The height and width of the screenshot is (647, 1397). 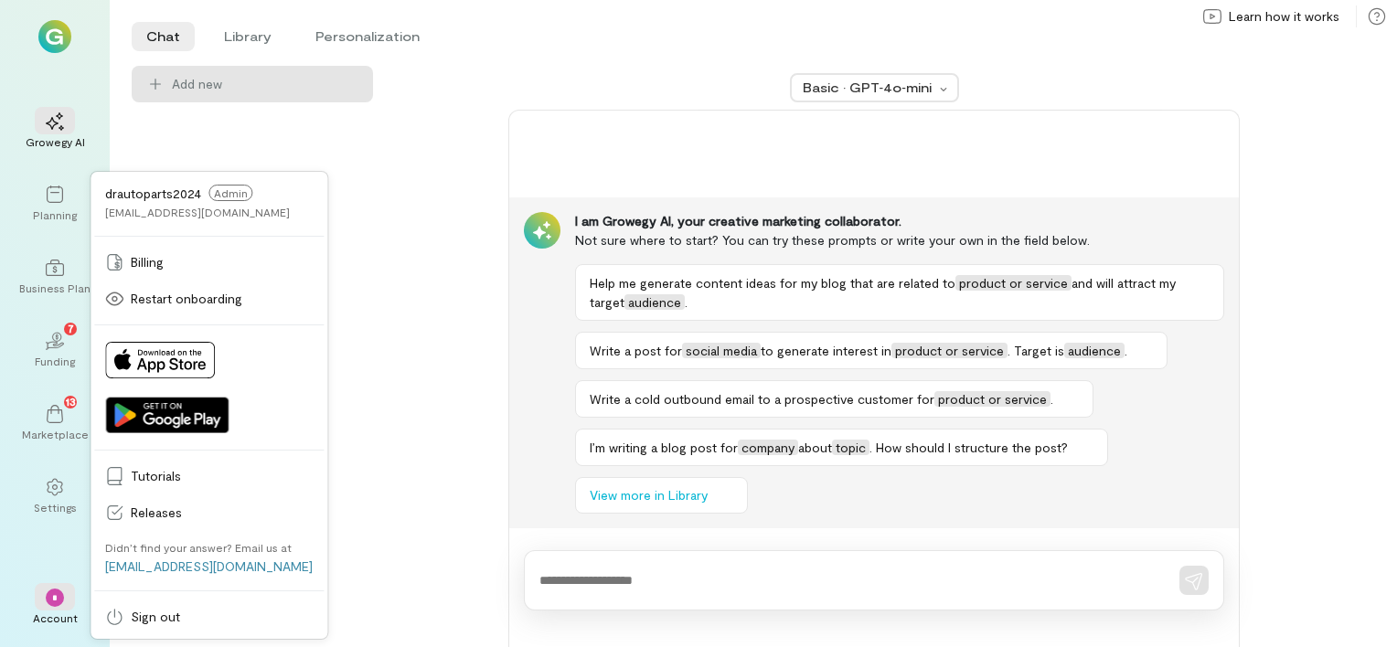 I want to click on span: Releases, so click(x=221, y=513).